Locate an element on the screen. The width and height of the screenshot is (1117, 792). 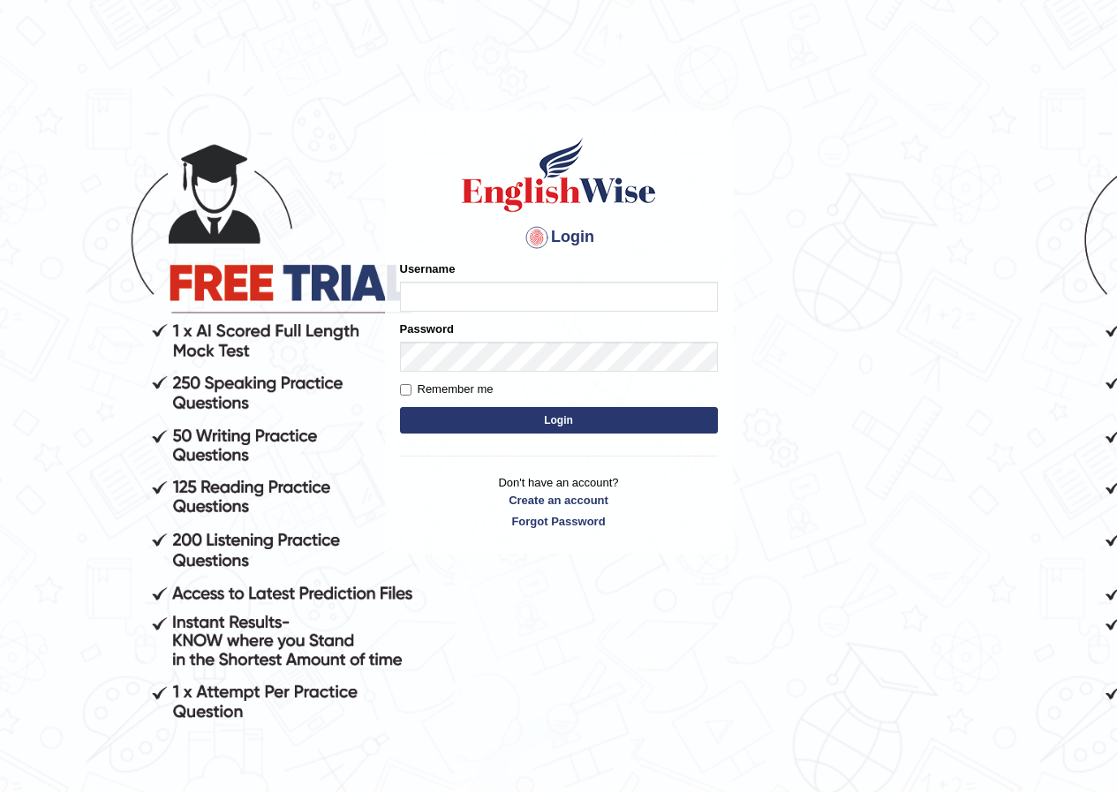
a: Forgot Password is located at coordinates (559, 521).